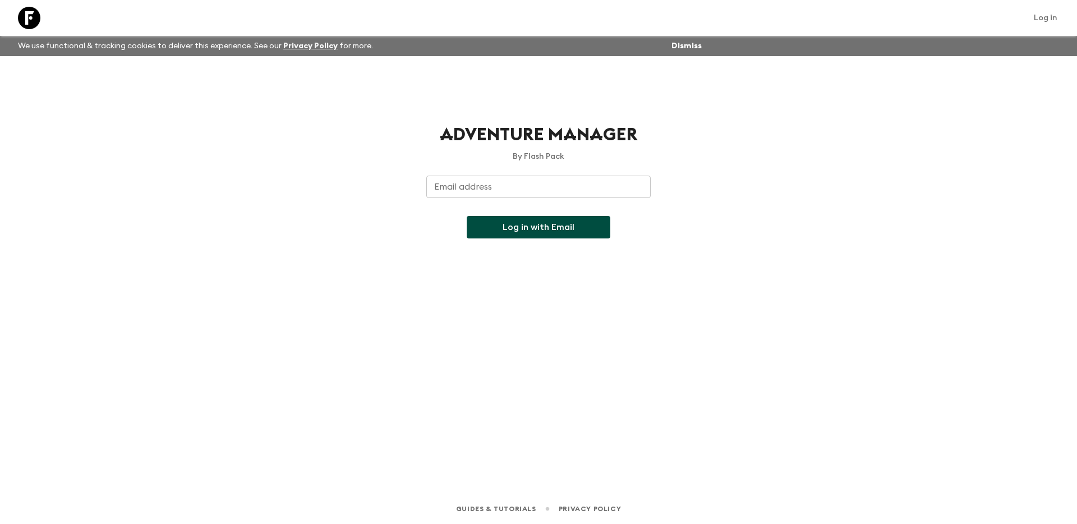 This screenshot has height=524, width=1077. What do you see at coordinates (538, 227) in the screenshot?
I see `button: Log in with Email` at bounding box center [538, 227].